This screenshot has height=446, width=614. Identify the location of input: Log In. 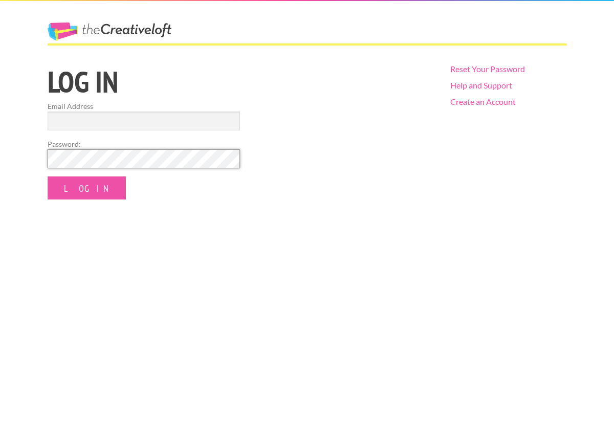
(87, 188).